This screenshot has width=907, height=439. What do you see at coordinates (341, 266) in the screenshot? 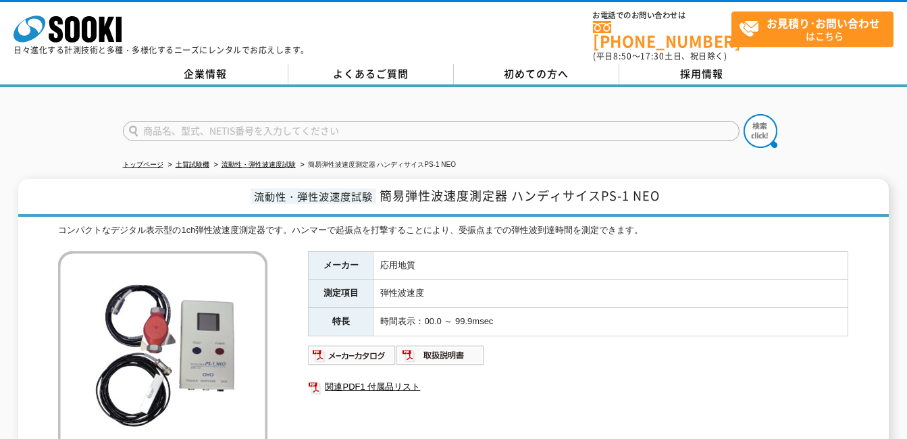
I see `th: メーカー` at bounding box center [341, 266].